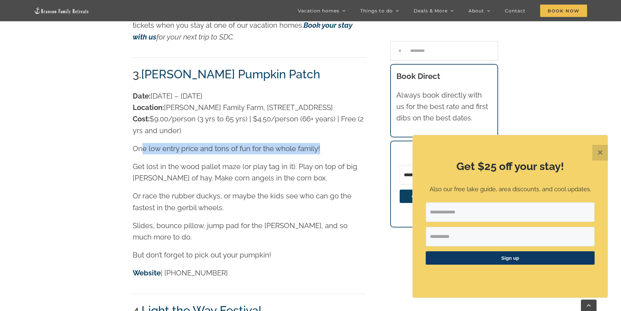 The image size is (621, 311). What do you see at coordinates (431, 11) in the screenshot?
I see `span: Deals & More` at bounding box center [431, 11].